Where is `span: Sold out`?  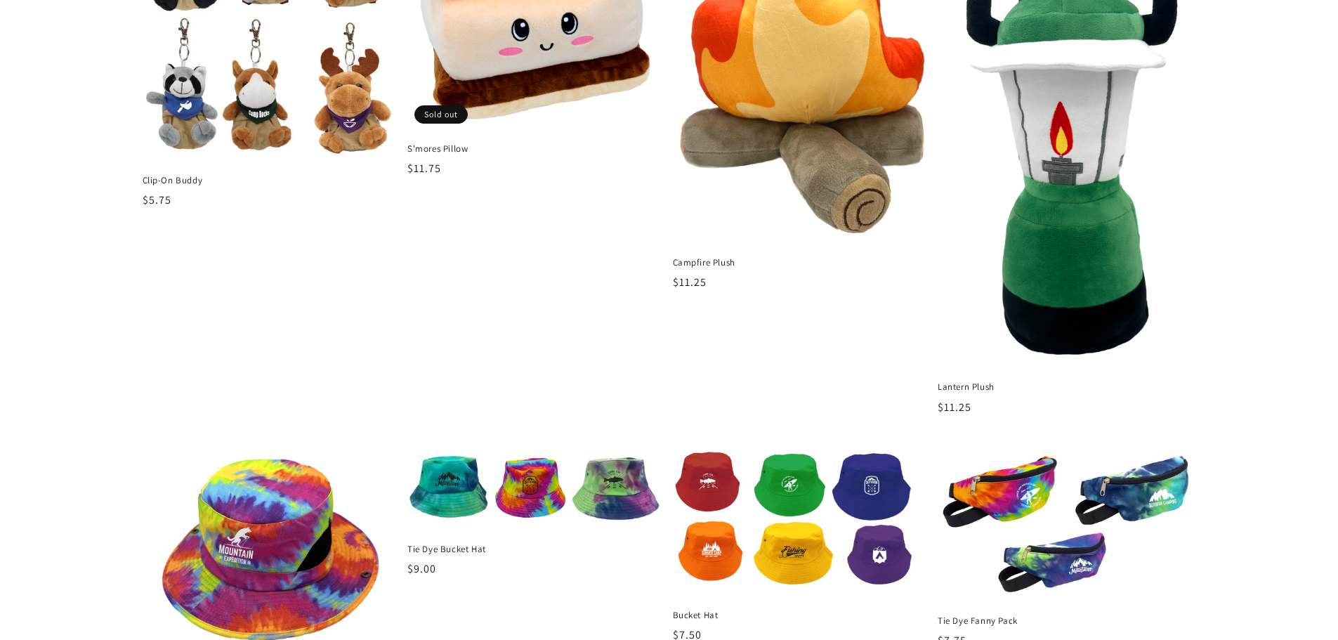
span: Sold out is located at coordinates (441, 114).